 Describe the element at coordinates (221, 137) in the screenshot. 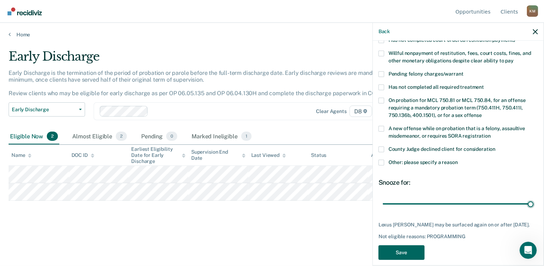

I see `div: Marked Ineligible` at that location.